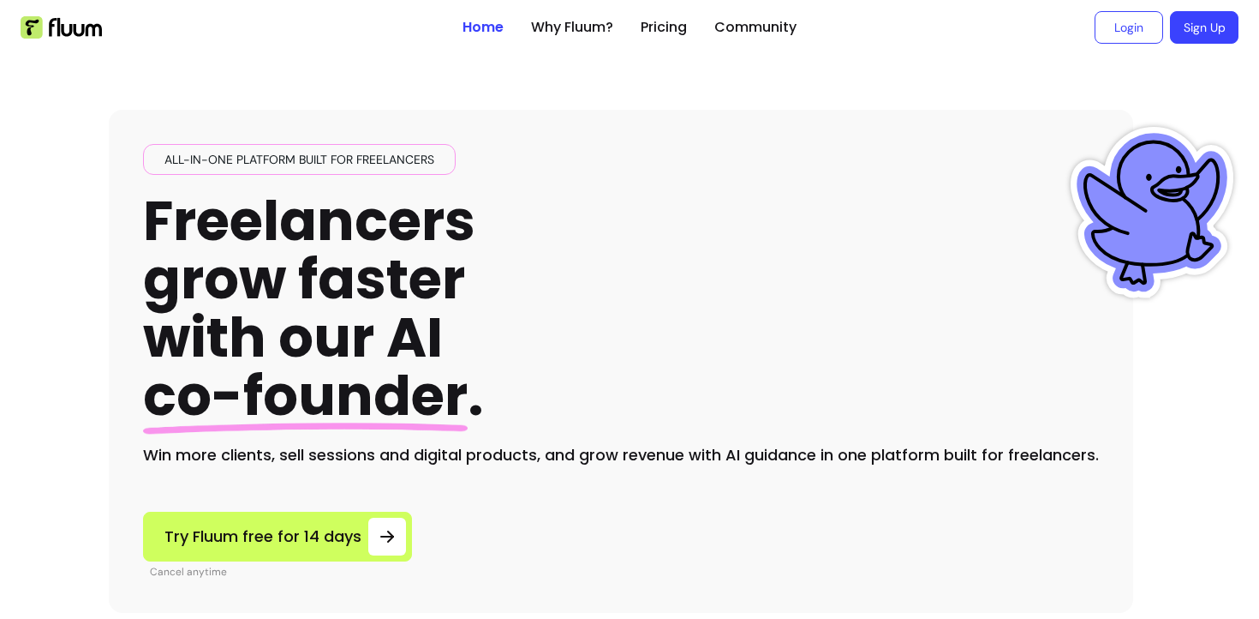  I want to click on span: All-in-one platform built for freelancers, so click(299, 159).